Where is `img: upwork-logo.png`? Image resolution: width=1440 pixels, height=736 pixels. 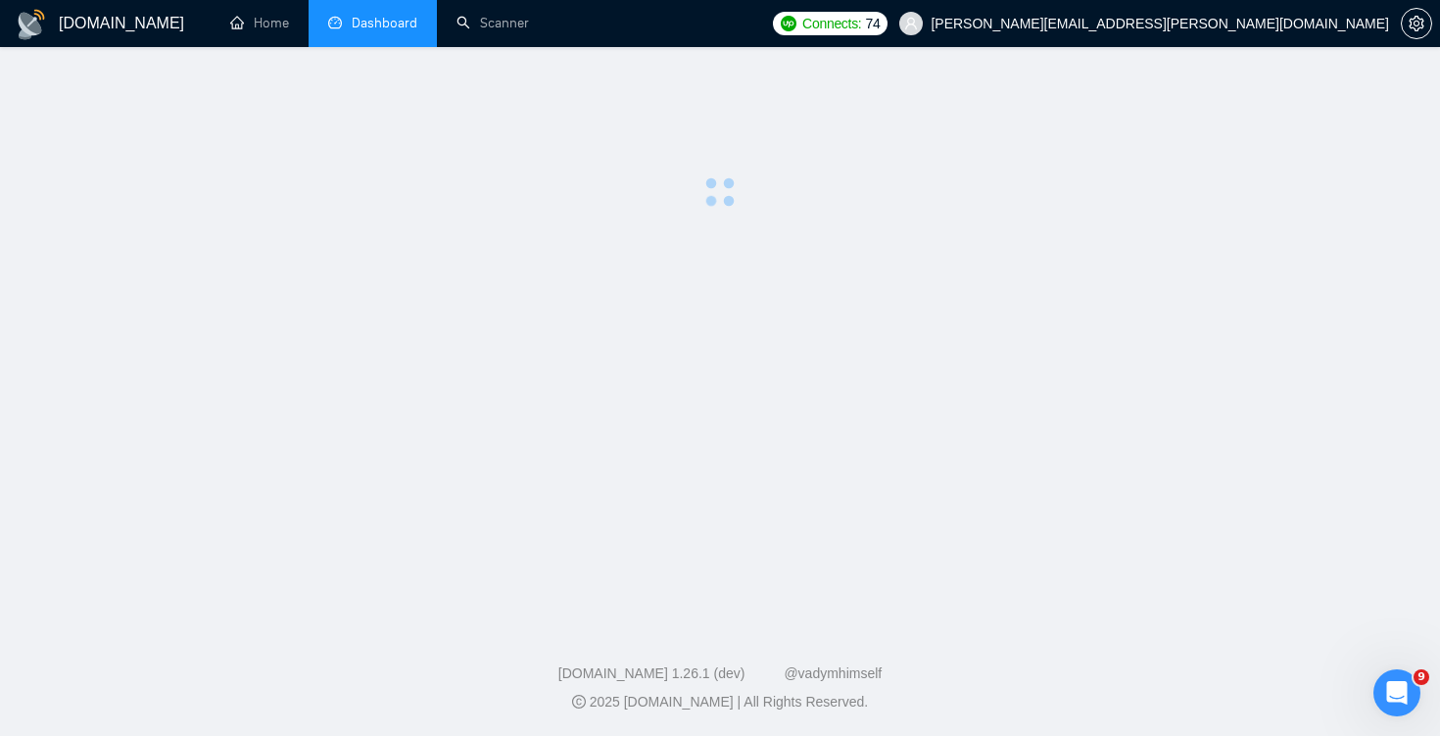 img: upwork-logo.png is located at coordinates (789, 24).